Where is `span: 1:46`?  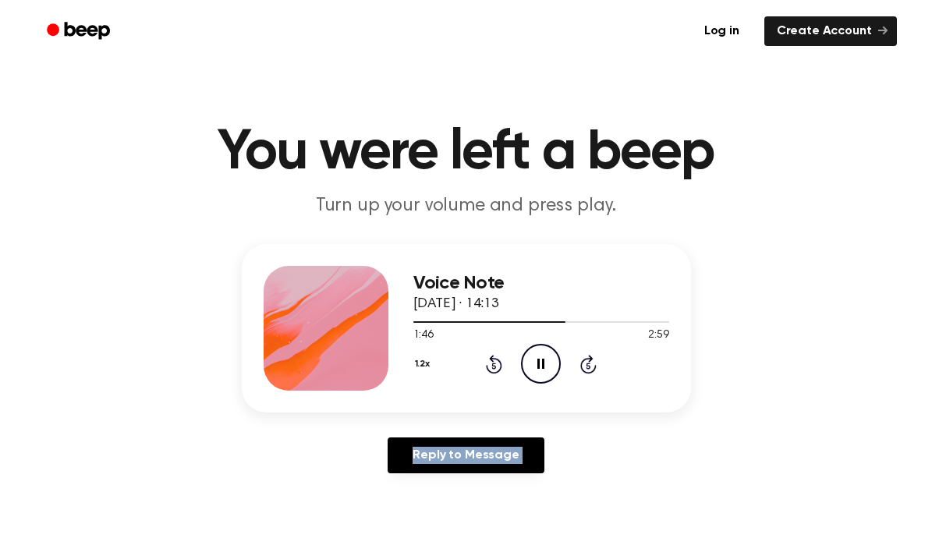 span: 1:46 is located at coordinates (424, 335).